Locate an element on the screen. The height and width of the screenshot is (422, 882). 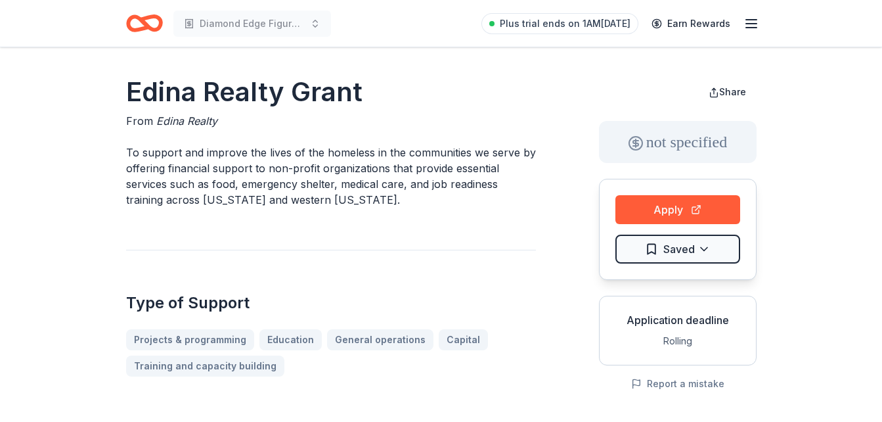
button: Saved is located at coordinates (678, 249).